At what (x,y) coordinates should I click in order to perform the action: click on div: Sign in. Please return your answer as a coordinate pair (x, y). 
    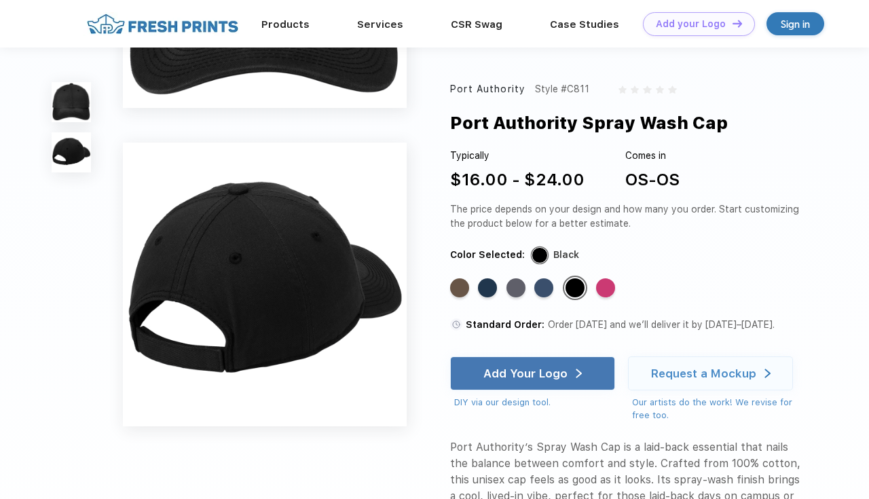
    Looking at the image, I should click on (795, 24).